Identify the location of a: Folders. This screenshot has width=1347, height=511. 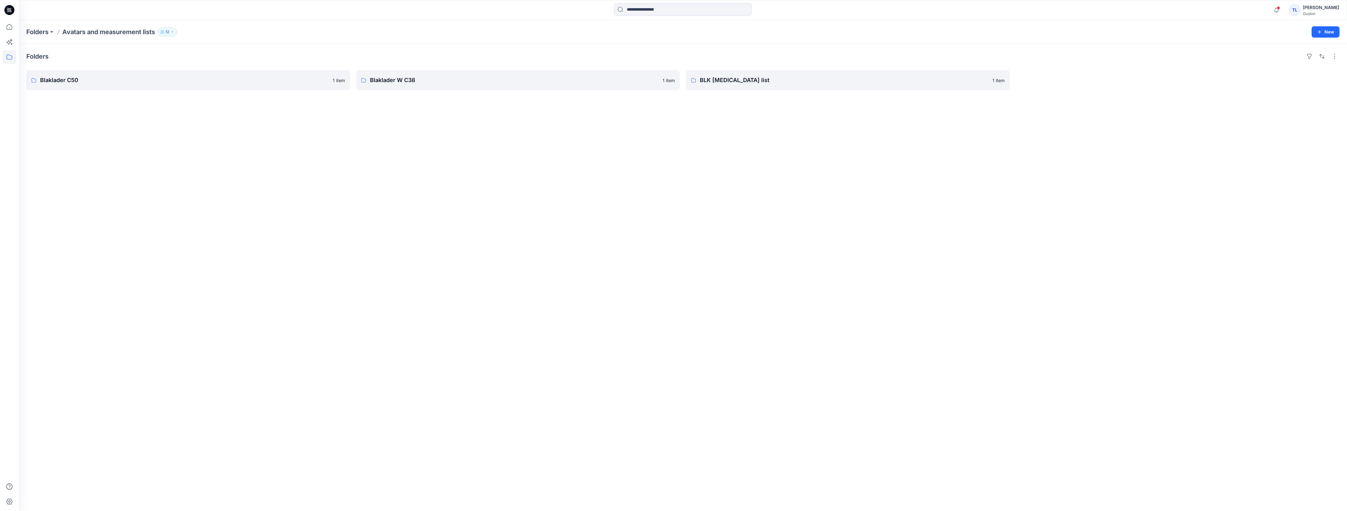
(37, 32).